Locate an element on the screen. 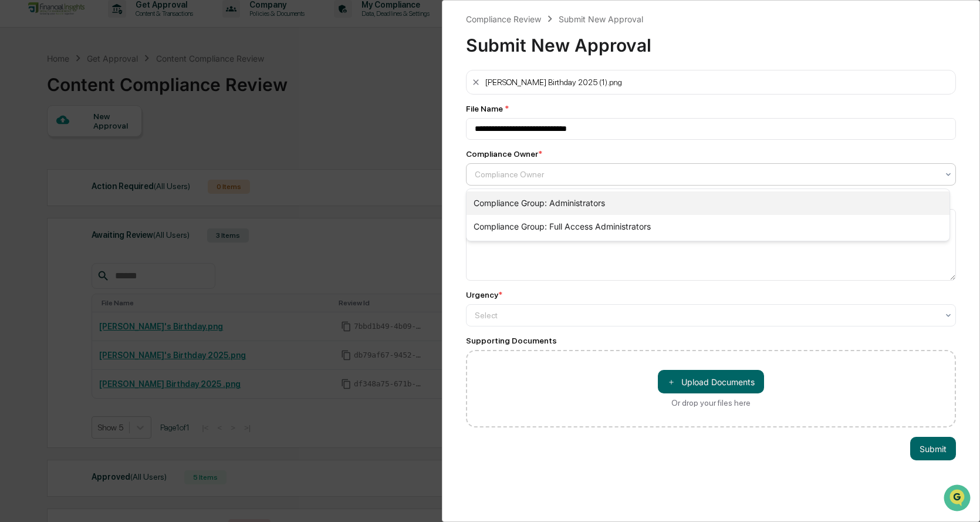 The width and height of the screenshot is (980, 522). div: Supporting Documents is located at coordinates (711, 340).